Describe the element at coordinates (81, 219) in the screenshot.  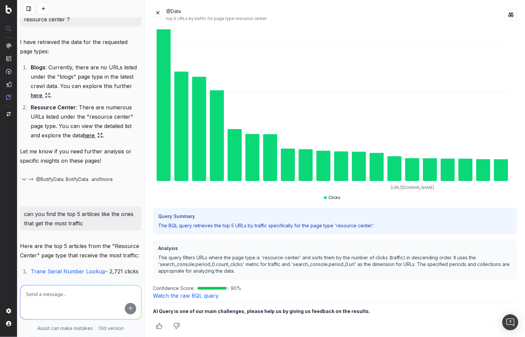
I see `p: can you find the top 5 artilces like the ones that get the most traffic` at that location.